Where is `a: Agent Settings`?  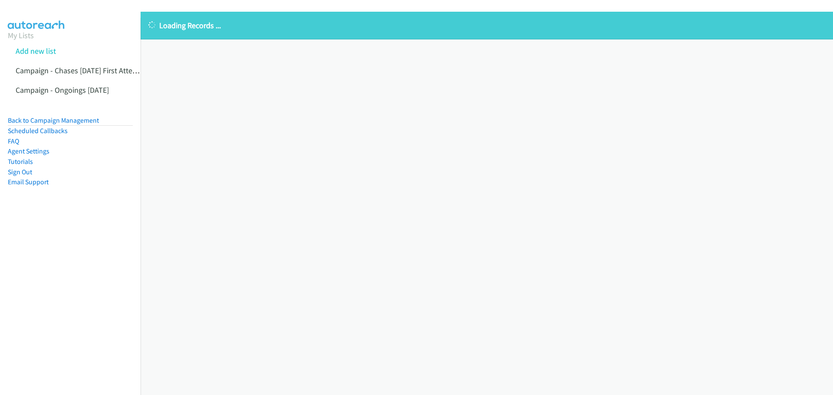 a: Agent Settings is located at coordinates (29, 151).